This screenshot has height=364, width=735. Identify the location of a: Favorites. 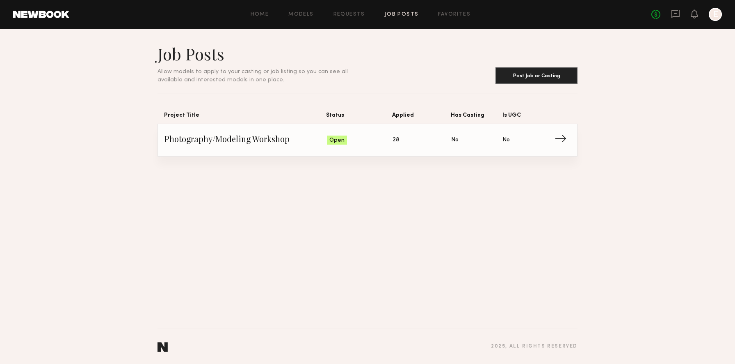
(454, 14).